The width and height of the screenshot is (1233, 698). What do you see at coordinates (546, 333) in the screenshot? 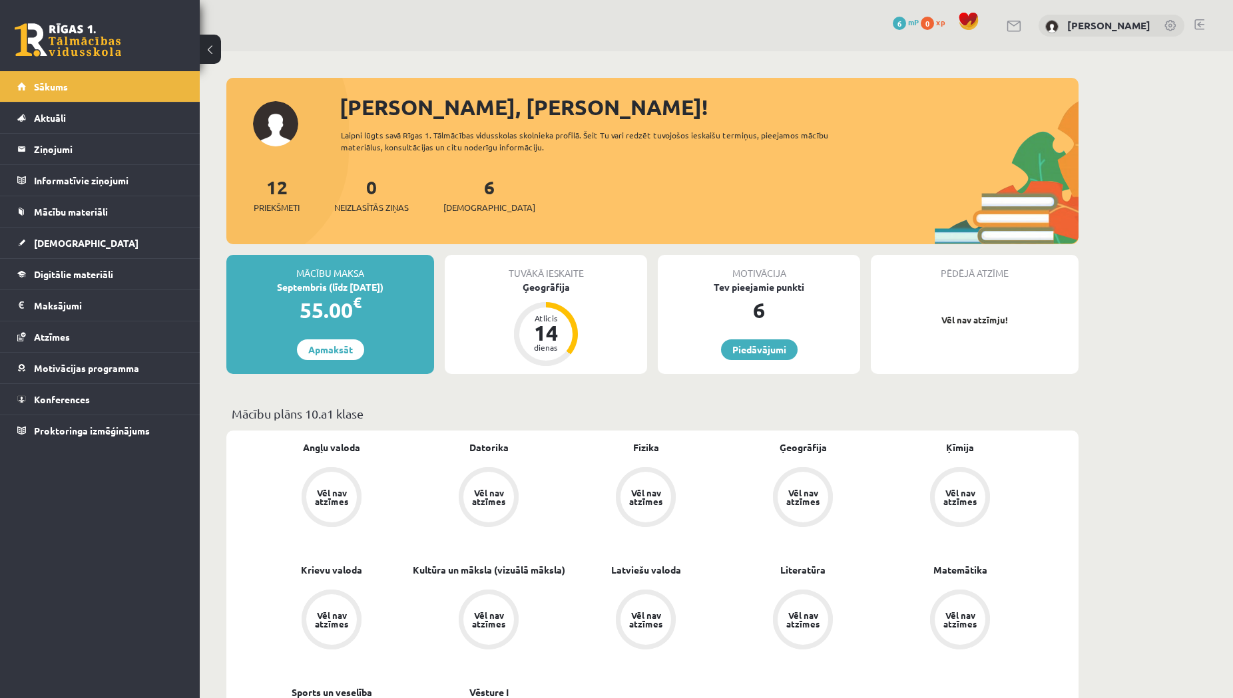
I see `div: 14` at bounding box center [546, 333].